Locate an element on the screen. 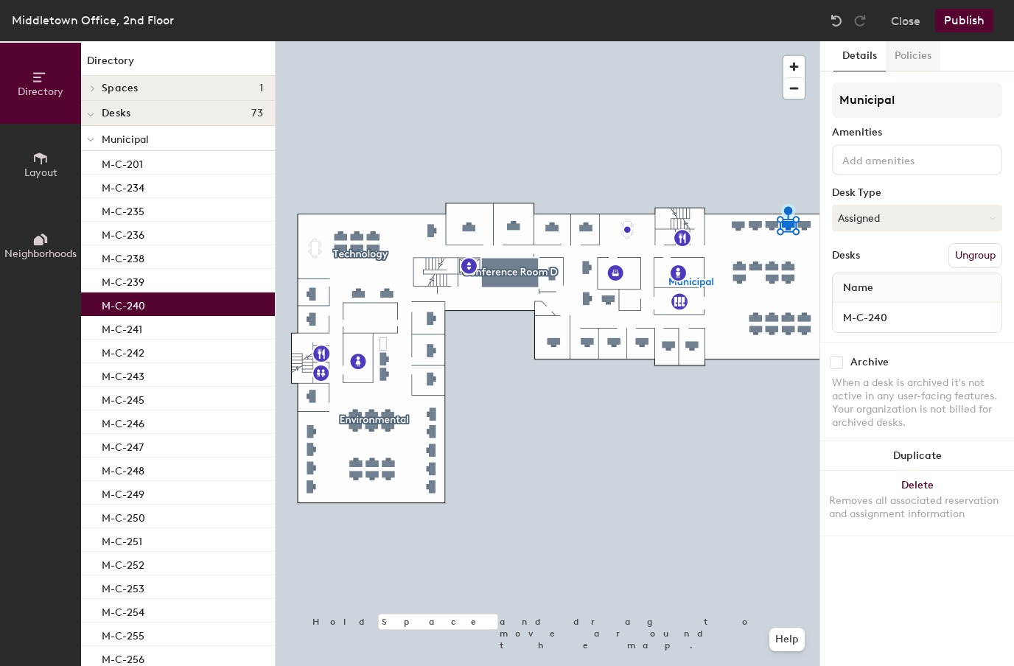 The height and width of the screenshot is (666, 1014). input: Add amenities is located at coordinates (906, 159).